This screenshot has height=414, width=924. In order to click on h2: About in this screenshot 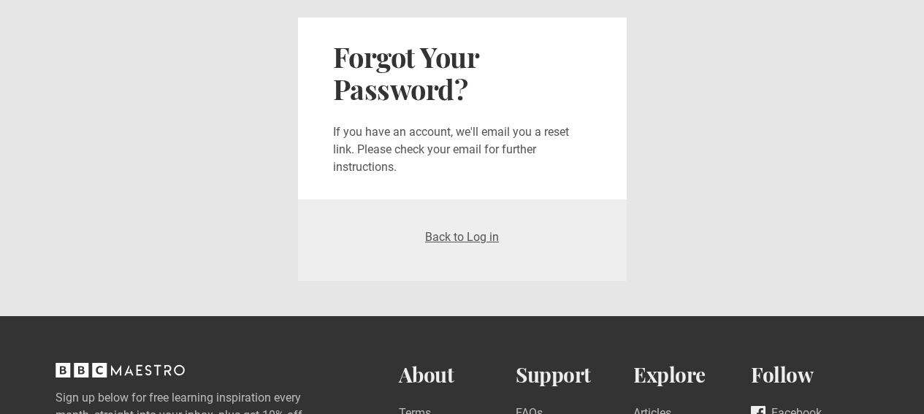, I will do `click(457, 375)`.